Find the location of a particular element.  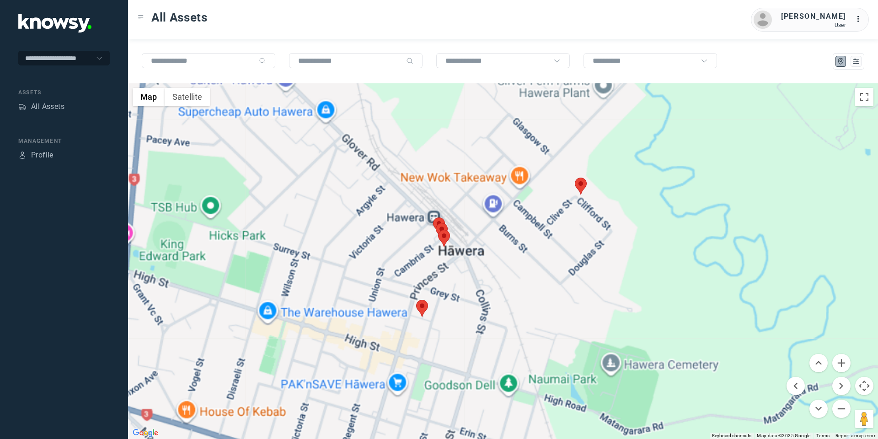

button: Move right is located at coordinates (842, 386).